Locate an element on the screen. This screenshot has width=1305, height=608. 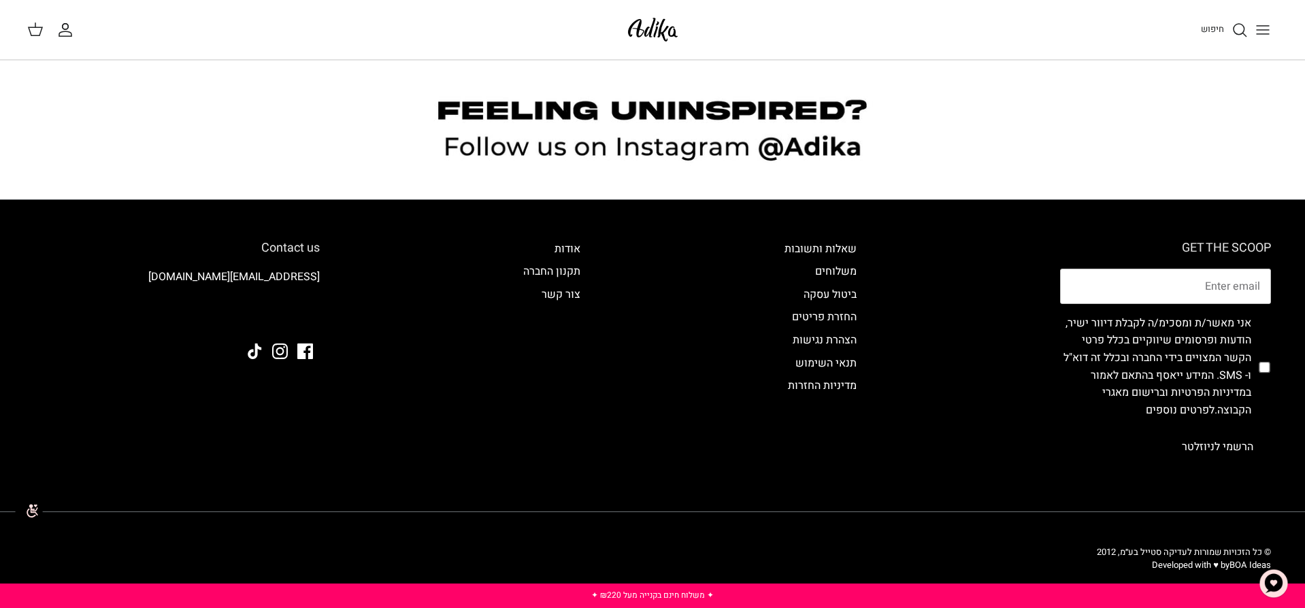
label: אני מאשר/ת ומסכימ/ה לקבלת דיוור ישיר, הודעות ופרסומים שיווקיים בכלל פרטי הקשר המצויים בידי החברה ... is located at coordinates (1155, 367).